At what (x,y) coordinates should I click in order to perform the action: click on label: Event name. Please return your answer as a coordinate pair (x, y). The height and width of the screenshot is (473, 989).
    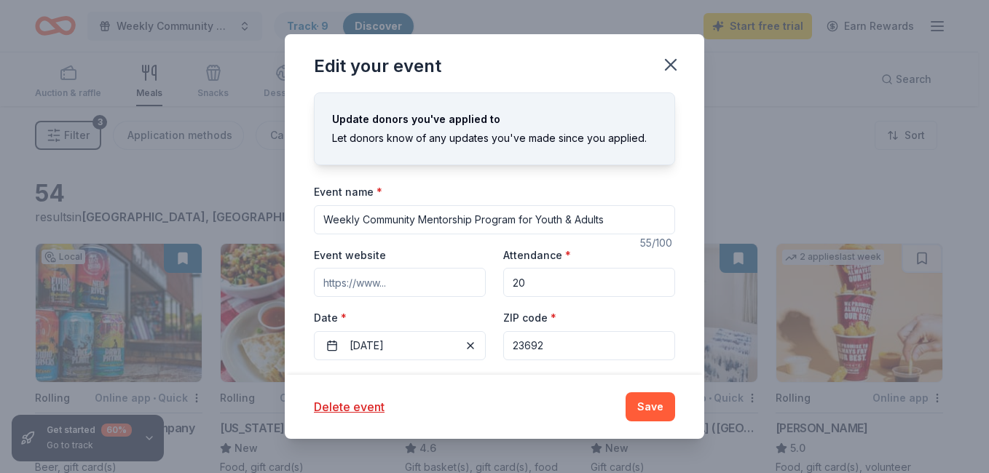
    Looking at the image, I should click on (348, 192).